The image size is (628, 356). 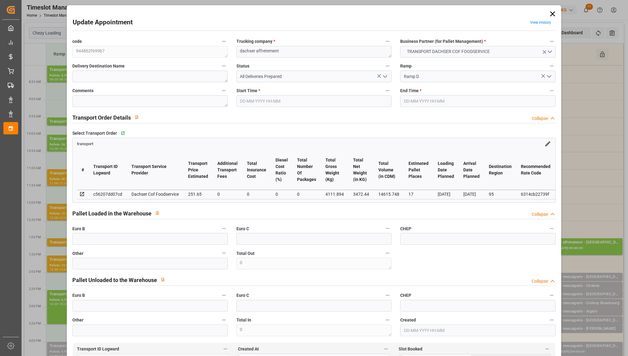 What do you see at coordinates (410, 348) in the screenshot?
I see `span: Slot Booked` at bounding box center [410, 348].